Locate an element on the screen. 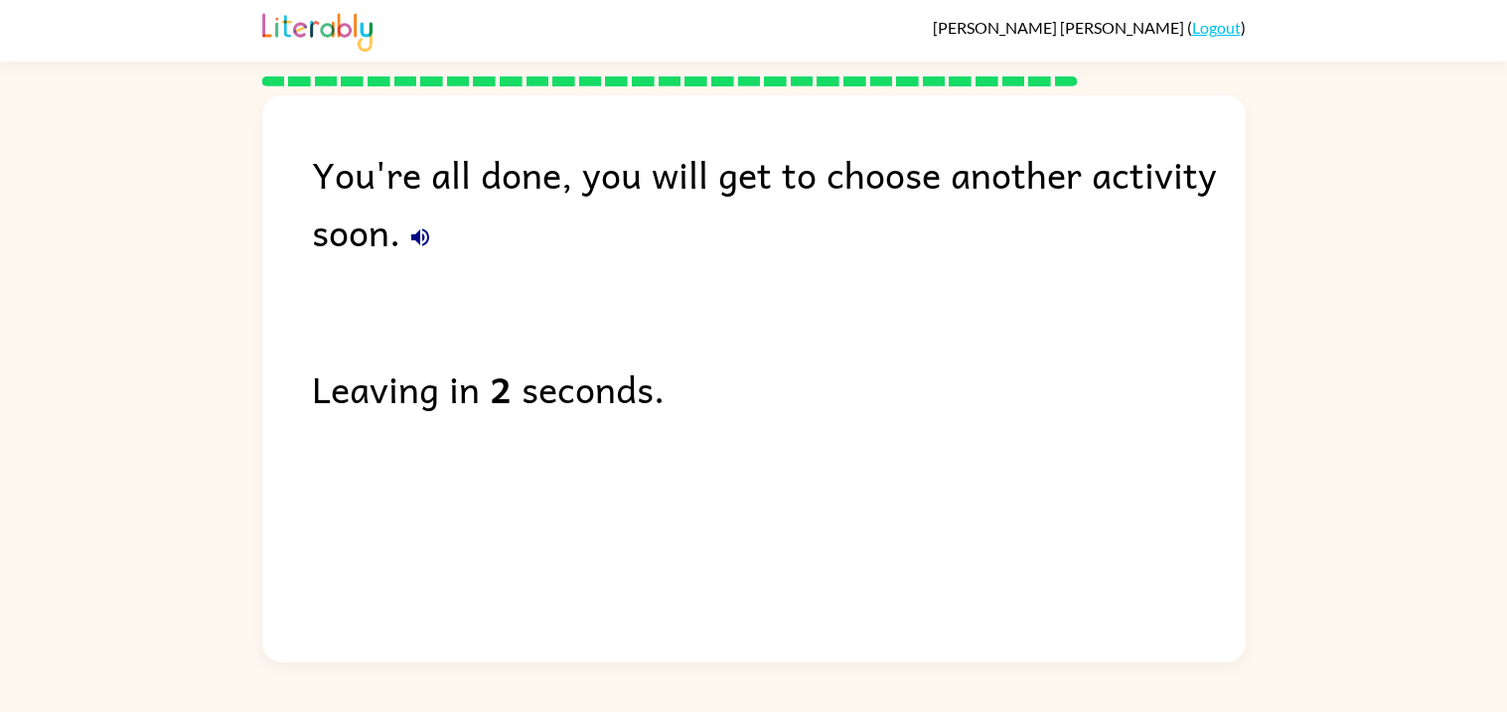  div: Leaving in seconds. is located at coordinates (779, 389).